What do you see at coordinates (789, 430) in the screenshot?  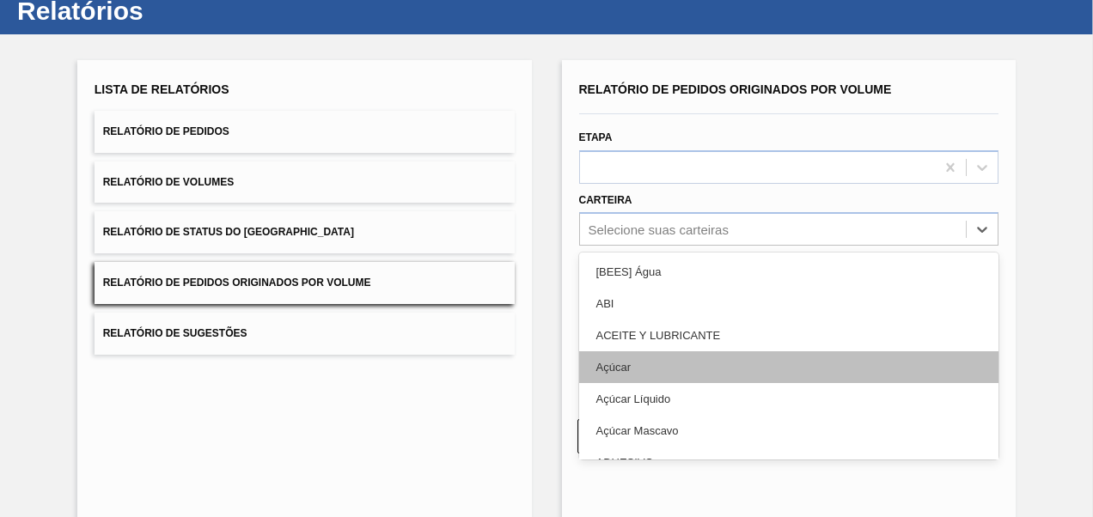 I see `div: Açúcar Mascavo` at bounding box center [789, 430].